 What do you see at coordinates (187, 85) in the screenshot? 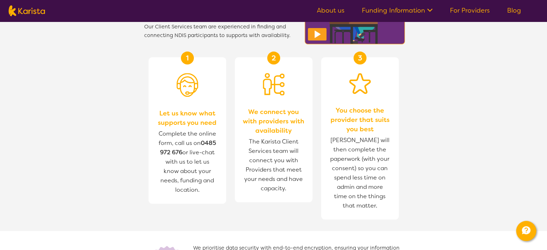
I see `img: Person with headset icon` at bounding box center [187, 85].